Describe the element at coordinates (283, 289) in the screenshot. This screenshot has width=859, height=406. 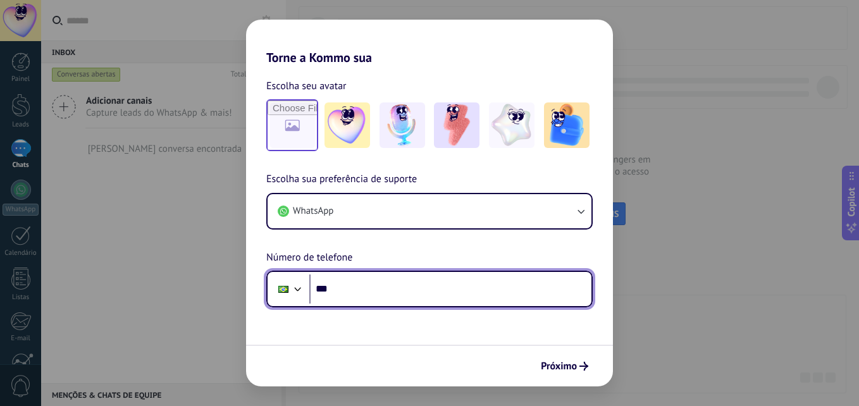
I see `div: Brazil: + 55` at that location.